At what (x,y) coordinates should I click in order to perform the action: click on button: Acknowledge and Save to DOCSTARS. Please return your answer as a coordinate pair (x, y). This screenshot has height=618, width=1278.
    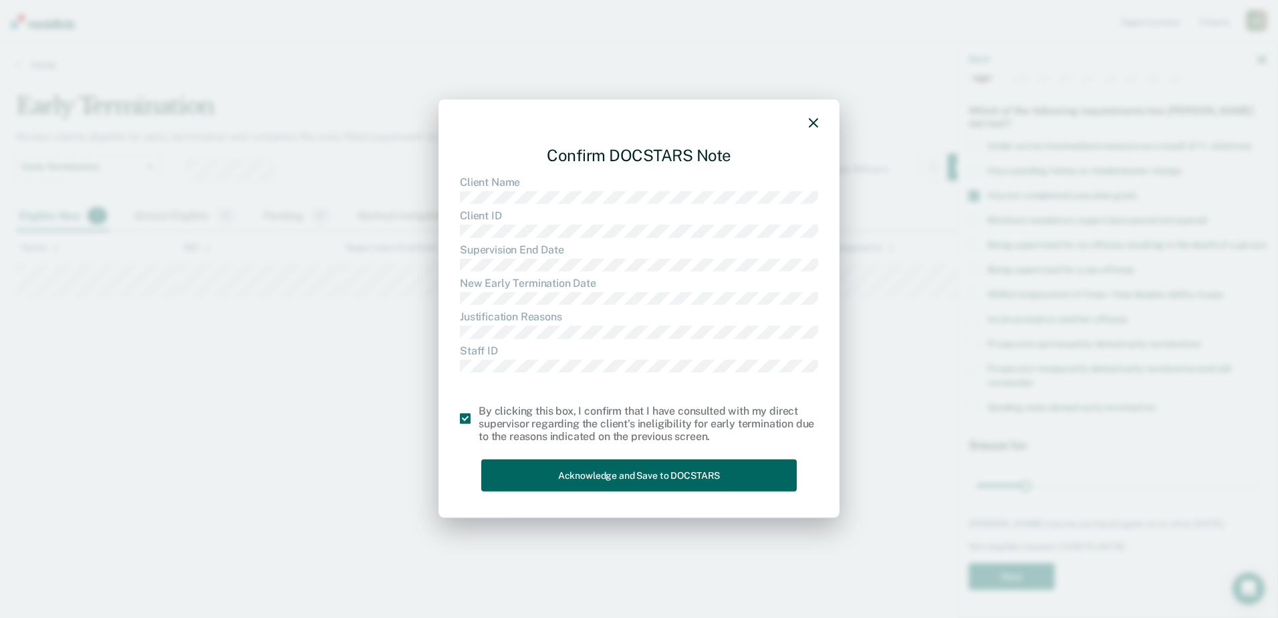
    Looking at the image, I should click on (639, 475).